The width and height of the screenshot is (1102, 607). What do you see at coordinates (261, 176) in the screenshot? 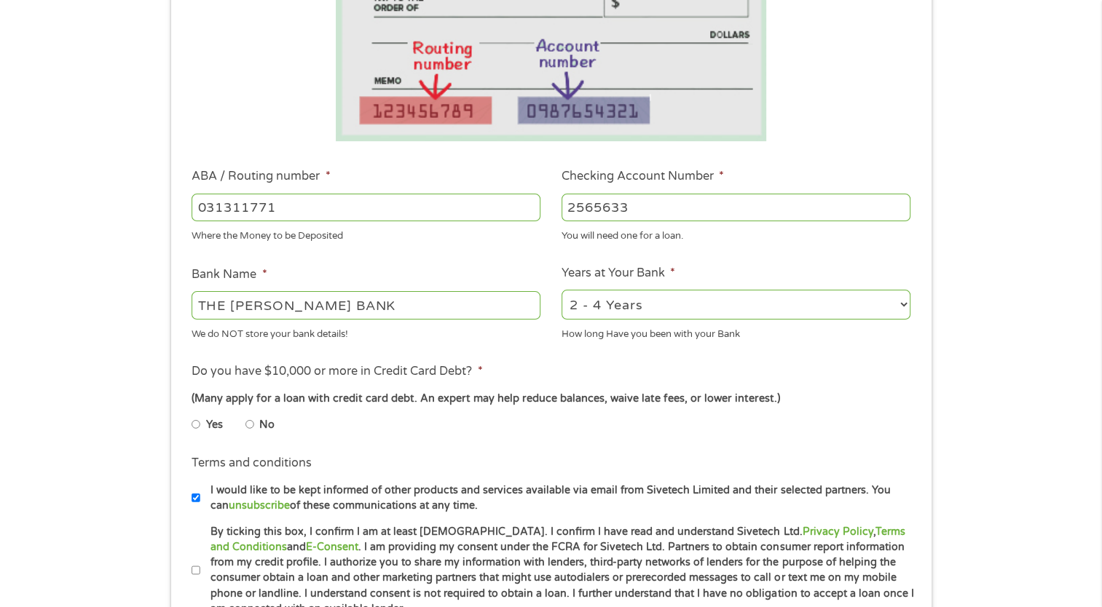
I see `label: ABA / Routing number` at bounding box center [261, 176].